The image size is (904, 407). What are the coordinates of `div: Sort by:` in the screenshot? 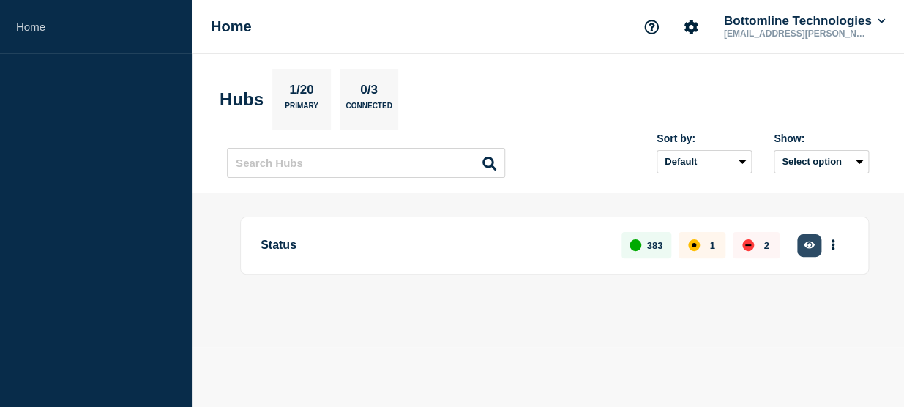 It's located at (704, 138).